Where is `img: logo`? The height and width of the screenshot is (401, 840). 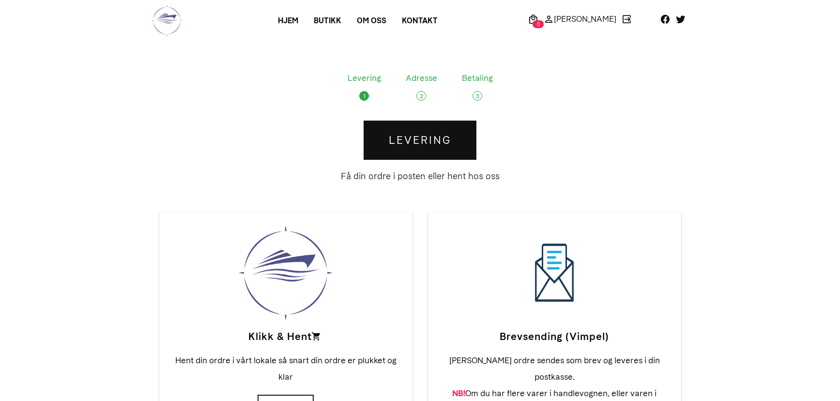
img: logo is located at coordinates (167, 20).